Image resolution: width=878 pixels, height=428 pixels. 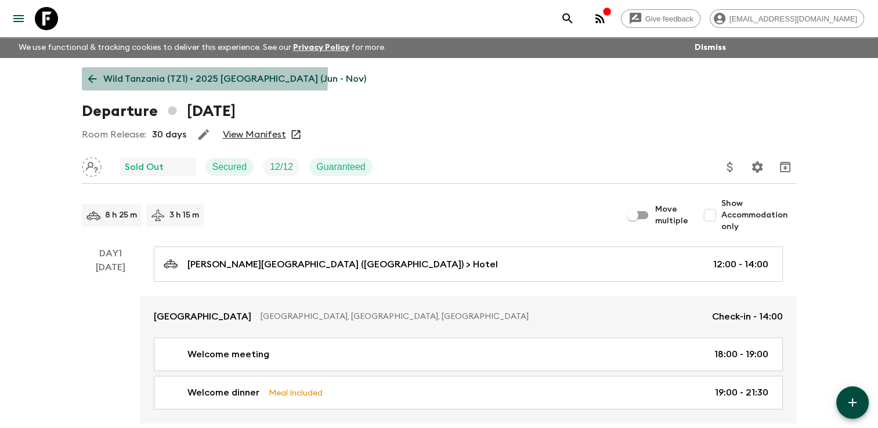 I want to click on a: Give feedback, so click(x=660, y=19).